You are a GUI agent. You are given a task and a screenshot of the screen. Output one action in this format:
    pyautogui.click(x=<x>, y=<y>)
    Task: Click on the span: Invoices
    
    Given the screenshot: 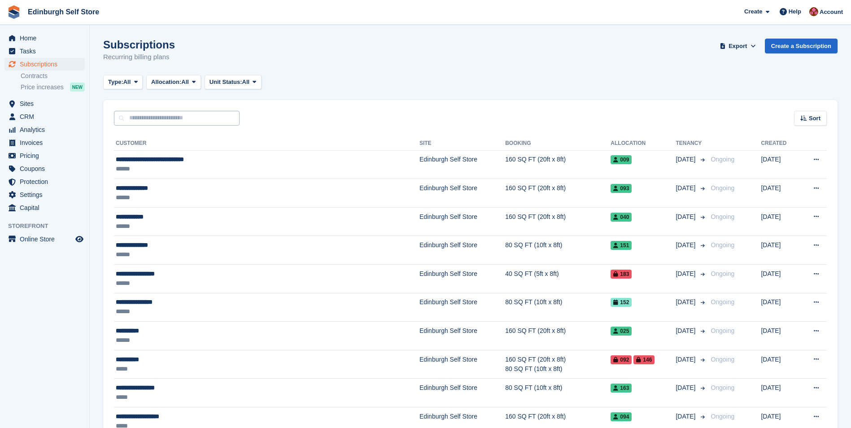 What is the action you would take?
    pyautogui.click(x=47, y=143)
    